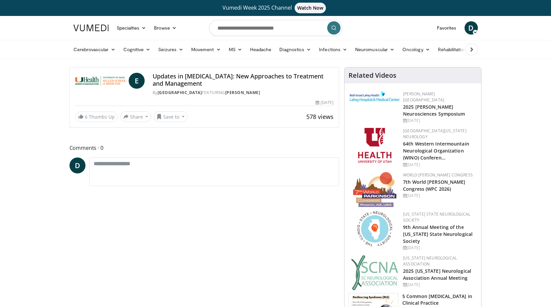 The height and width of the screenshot is (307, 551). I want to click on img: e7977282-282c-4444-820d-7cc2733560fd.jpg.150x105_q85_autocrop_double_scale_upscale_version-0.2.jpg, so click(375, 96).